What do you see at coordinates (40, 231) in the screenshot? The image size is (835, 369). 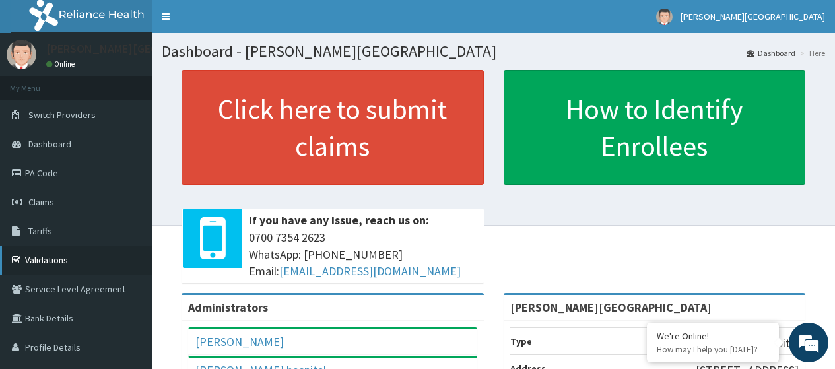 I see `span: Tariffs` at bounding box center [40, 231].